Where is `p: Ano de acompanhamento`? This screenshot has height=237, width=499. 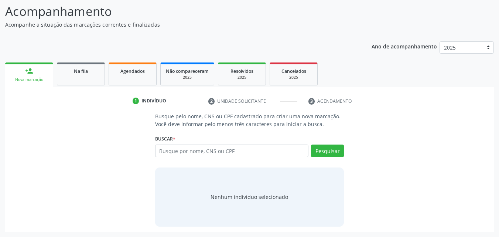
p: Ano de acompanhamento is located at coordinates (404, 46).